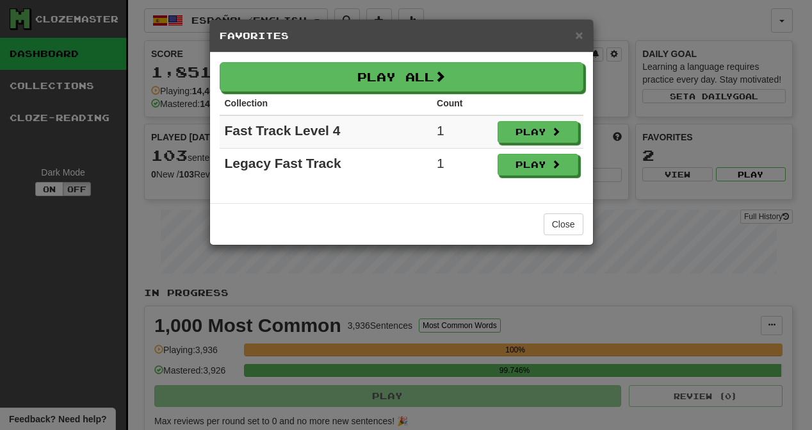  Describe the element at coordinates (402, 36) in the screenshot. I see `h5: Favorites` at that location.